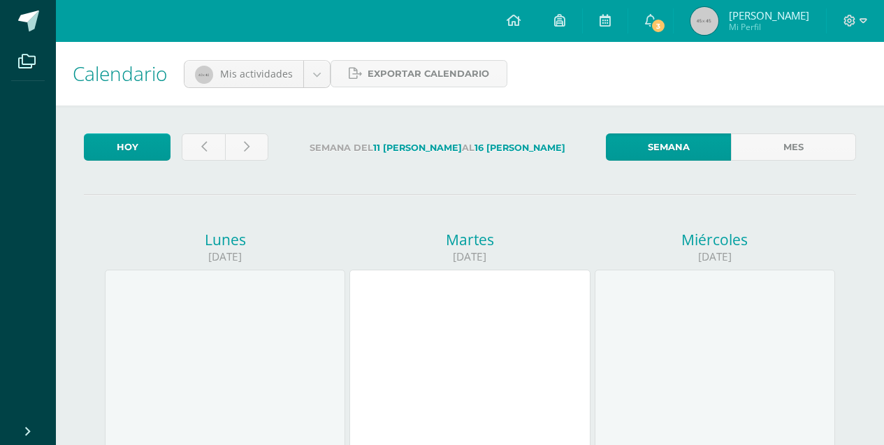 The width and height of the screenshot is (884, 445). Describe the element at coordinates (658, 26) in the screenshot. I see `span: 3` at that location.